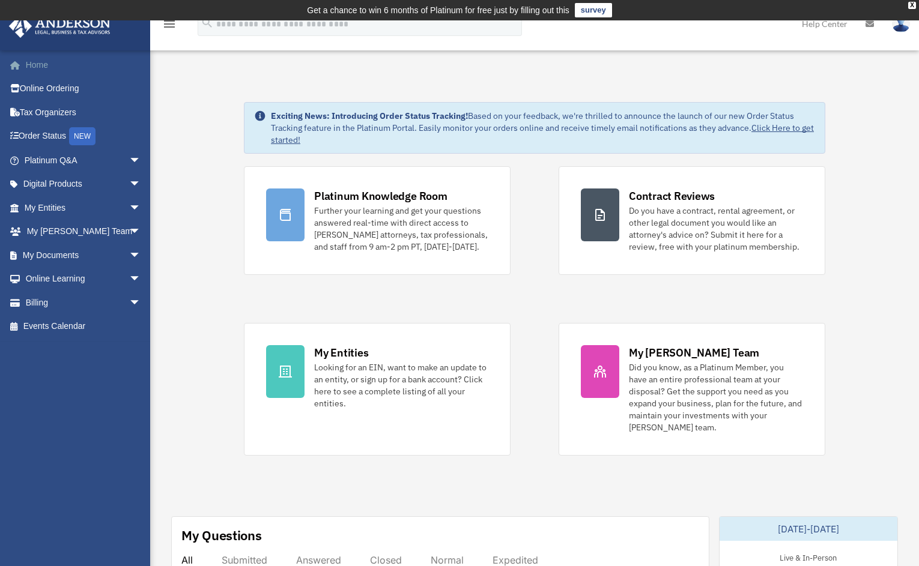 The image size is (919, 566). Describe the element at coordinates (692, 220) in the screenshot. I see `a: Contract Reviews Do you have a contract, rental agreement, or other legal document you would like...` at that location.